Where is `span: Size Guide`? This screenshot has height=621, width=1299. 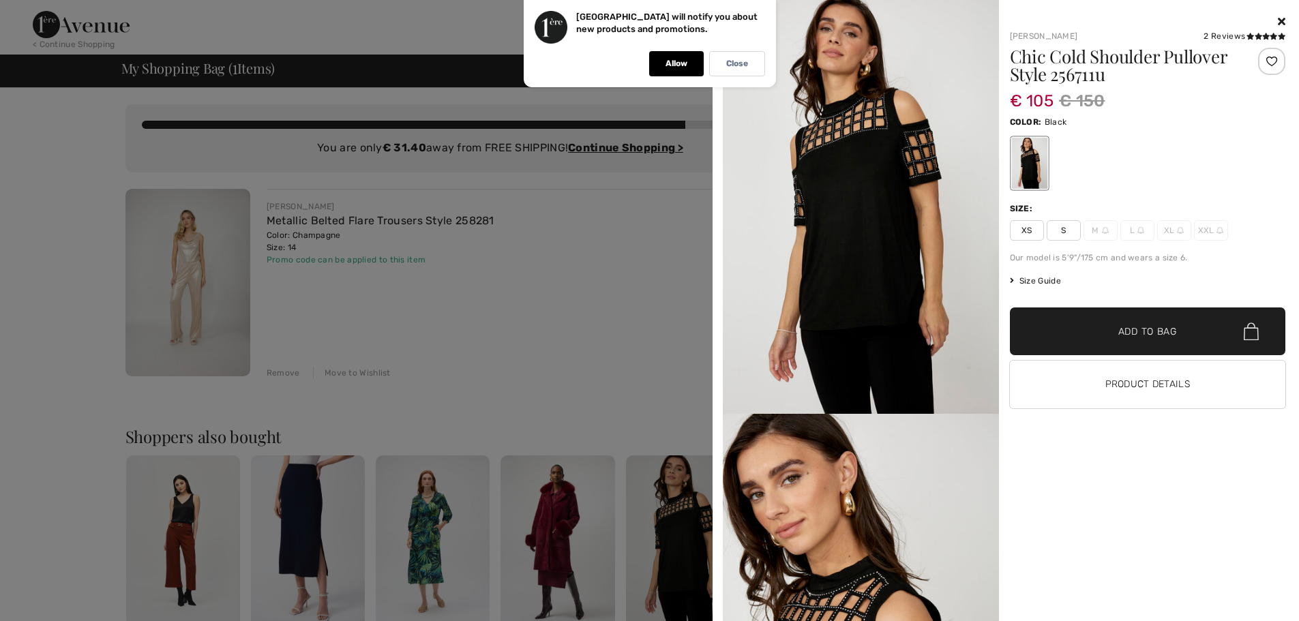
span: Size Guide is located at coordinates (1035, 281).